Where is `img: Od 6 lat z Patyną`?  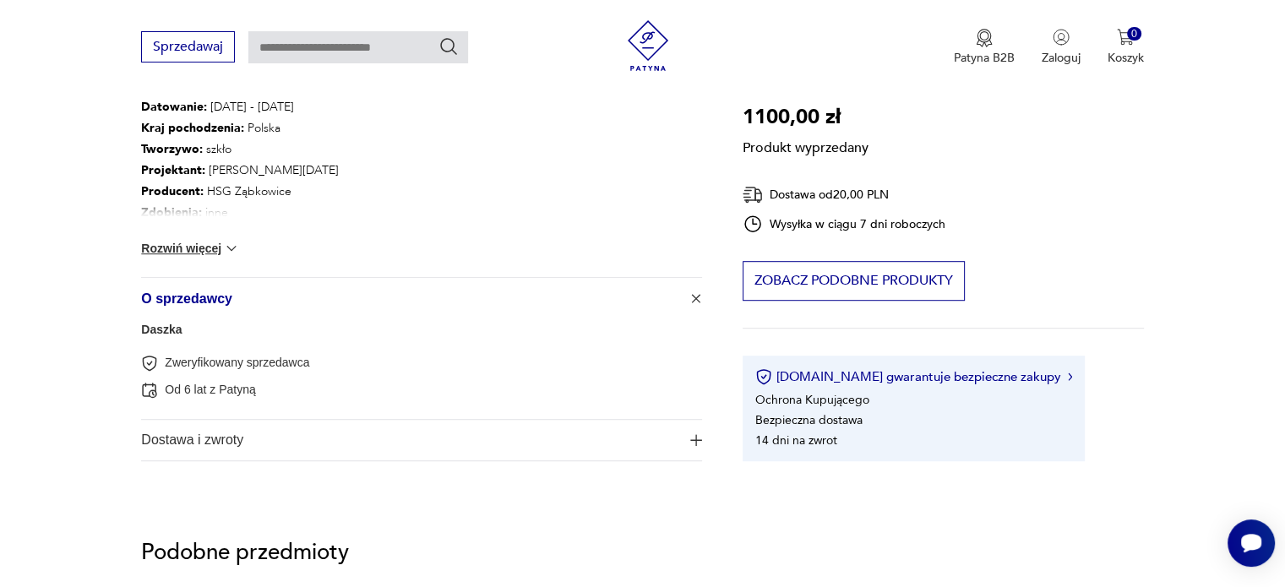 img: Od 6 lat z Patyną is located at coordinates (150, 390).